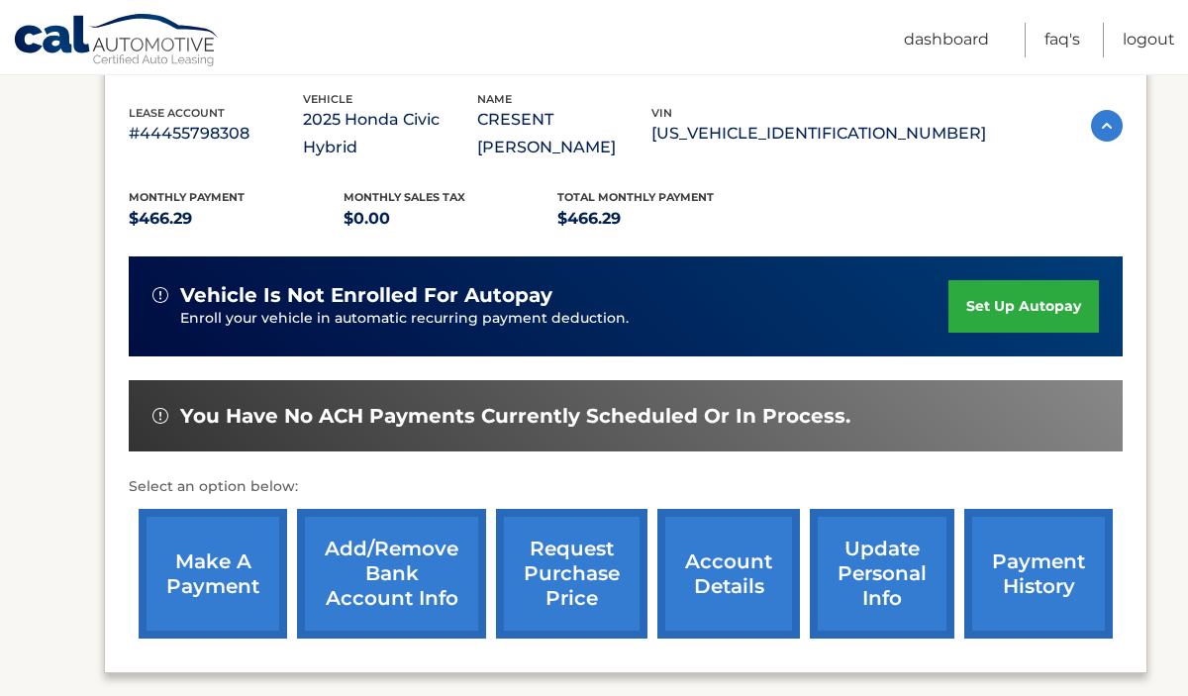  I want to click on a: set up autopay, so click(1024, 306).